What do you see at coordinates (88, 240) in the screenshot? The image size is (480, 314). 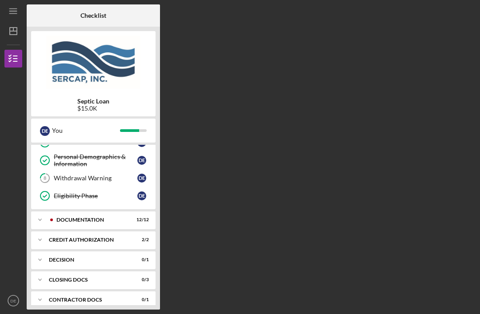 I see `div: CREDIT AUTHORIZATION` at bounding box center [88, 240].